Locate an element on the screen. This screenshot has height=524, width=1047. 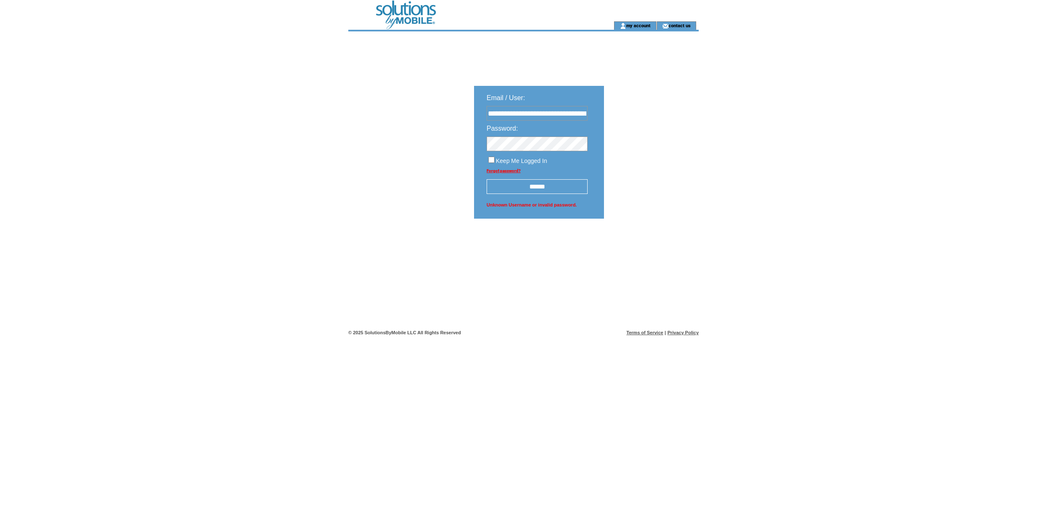
img: account_icon.gif is located at coordinates (623, 26).